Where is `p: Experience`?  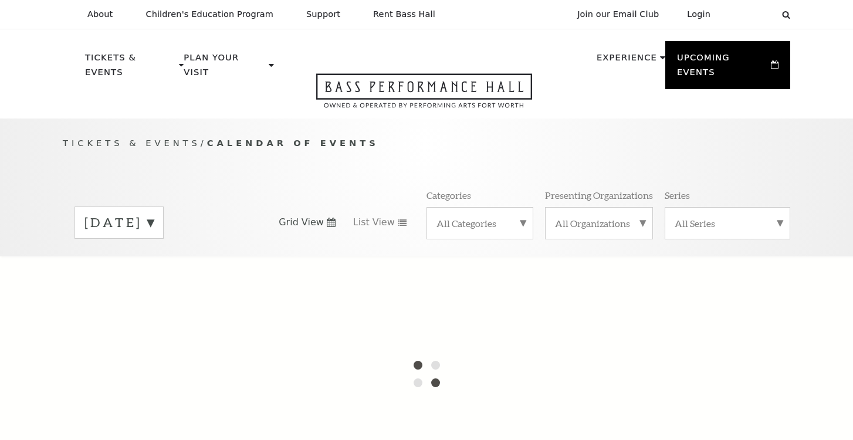
p: Experience is located at coordinates (626, 61).